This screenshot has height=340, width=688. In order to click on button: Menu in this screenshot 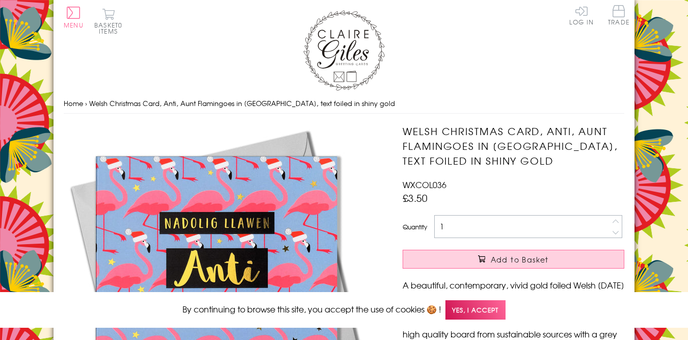, I will do `click(73, 17)`.